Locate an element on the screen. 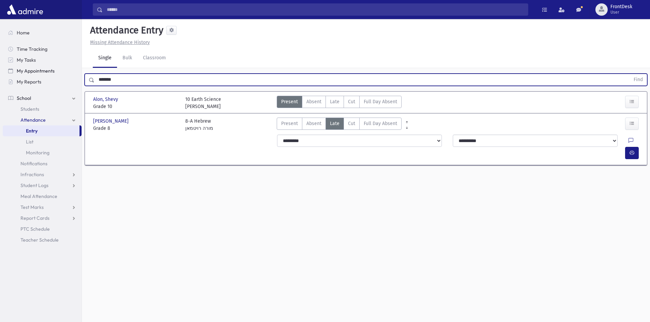  span: Notifications is located at coordinates (34, 164).